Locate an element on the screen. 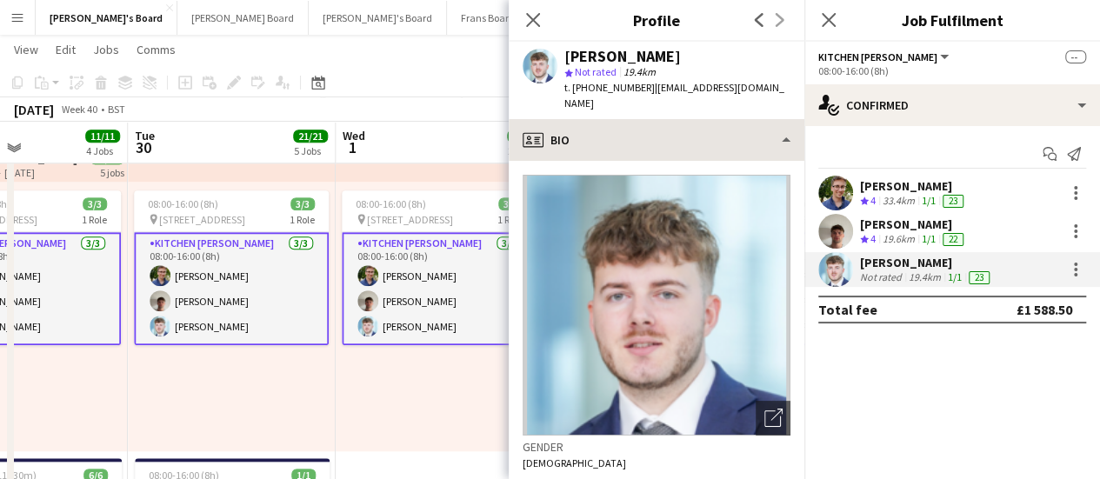 The height and width of the screenshot is (479, 1100). div: 2 Jobs is located at coordinates (521, 151).